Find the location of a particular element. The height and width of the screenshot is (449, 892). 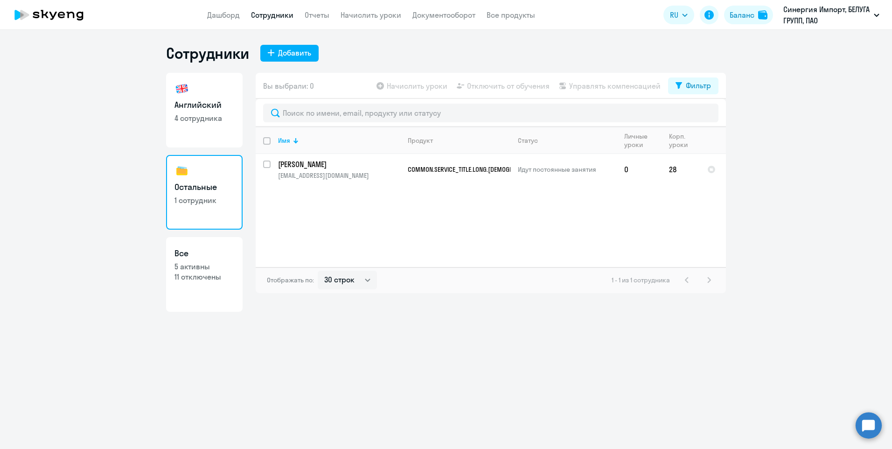

td: 0 is located at coordinates (639, 169).